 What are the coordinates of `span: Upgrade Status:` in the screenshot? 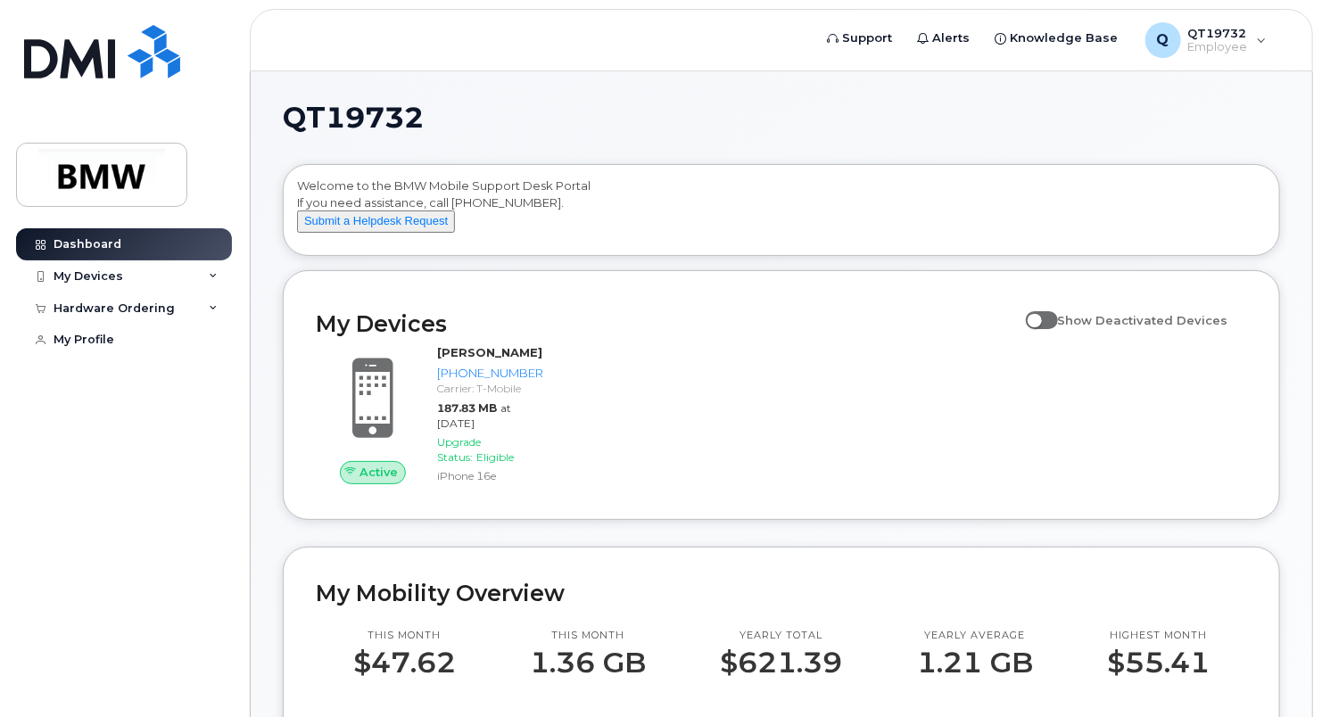 It's located at (459, 450).